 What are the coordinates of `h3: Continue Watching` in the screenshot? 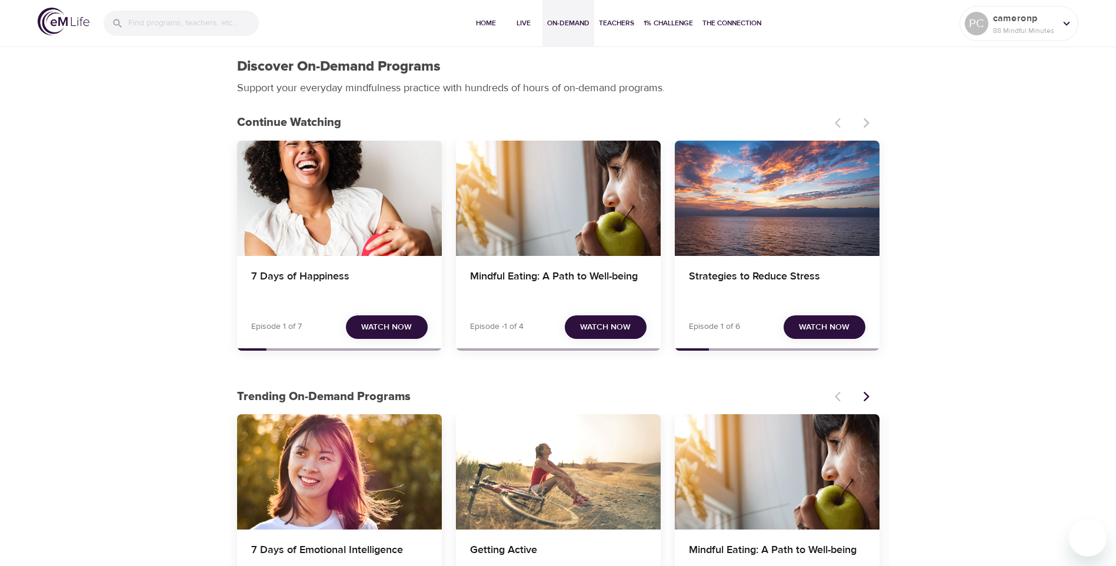 It's located at (532, 122).